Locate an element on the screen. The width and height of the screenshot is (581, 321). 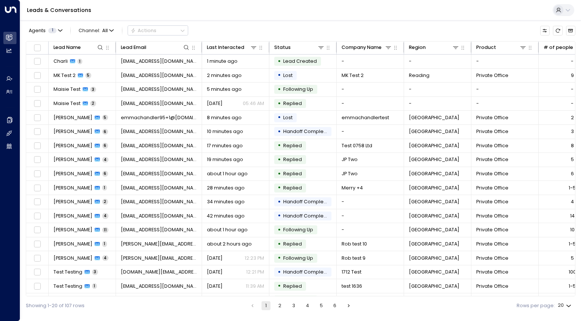
span: 28 minutes ago is located at coordinates (226, 188).